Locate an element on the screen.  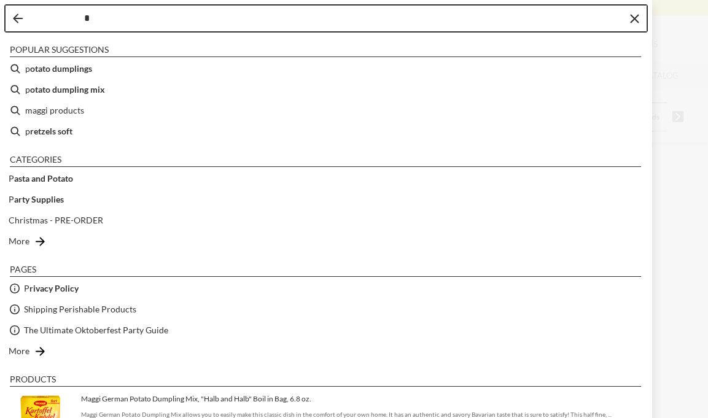
li: potato dumplings is located at coordinates (326, 69).